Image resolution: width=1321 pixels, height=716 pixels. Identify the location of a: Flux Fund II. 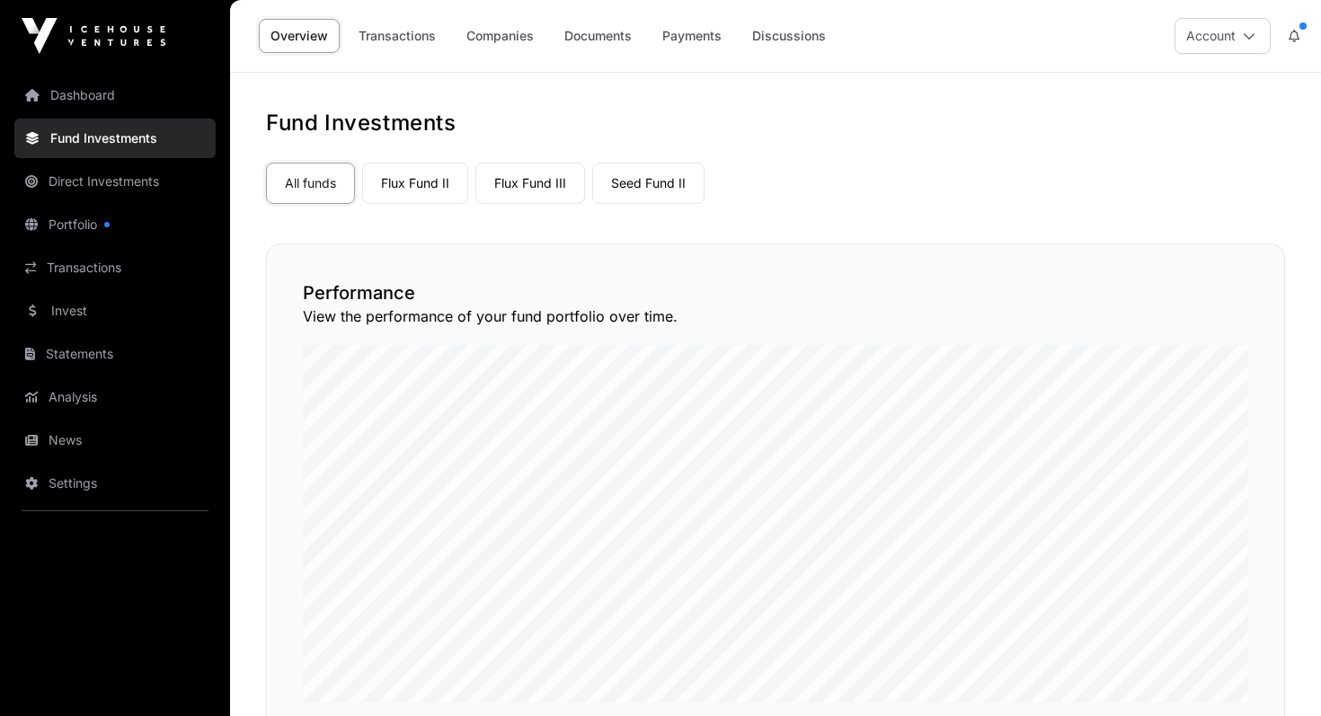
(415, 183).